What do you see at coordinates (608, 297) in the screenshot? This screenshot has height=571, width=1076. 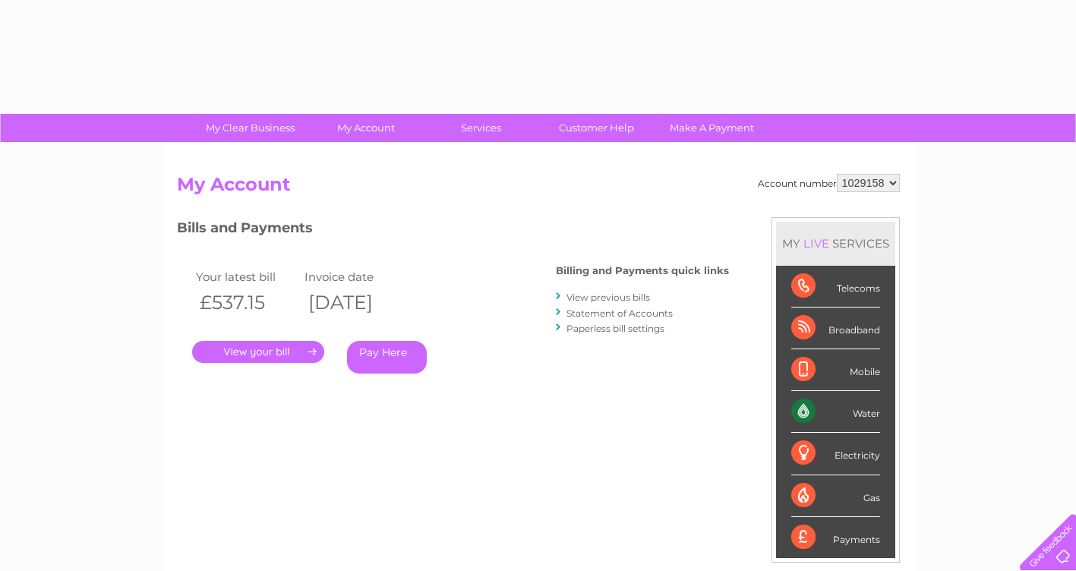 I see `a: View previous bills` at bounding box center [608, 297].